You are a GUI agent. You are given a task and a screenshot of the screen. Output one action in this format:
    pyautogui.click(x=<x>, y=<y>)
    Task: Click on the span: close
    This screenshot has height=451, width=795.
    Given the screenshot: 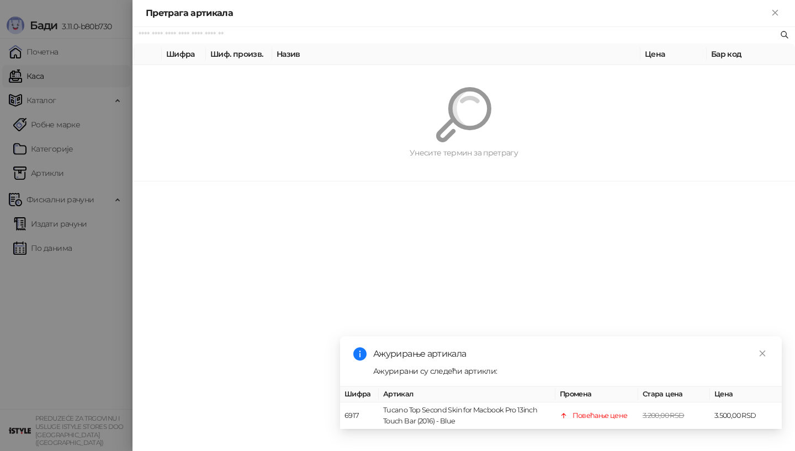 What is the action you would take?
    pyautogui.click(x=762, y=354)
    